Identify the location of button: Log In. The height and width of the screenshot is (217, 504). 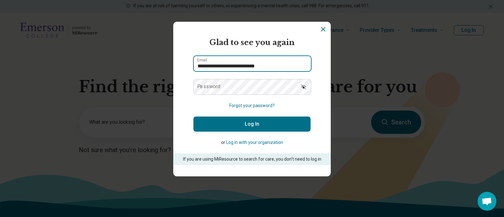
(252, 124).